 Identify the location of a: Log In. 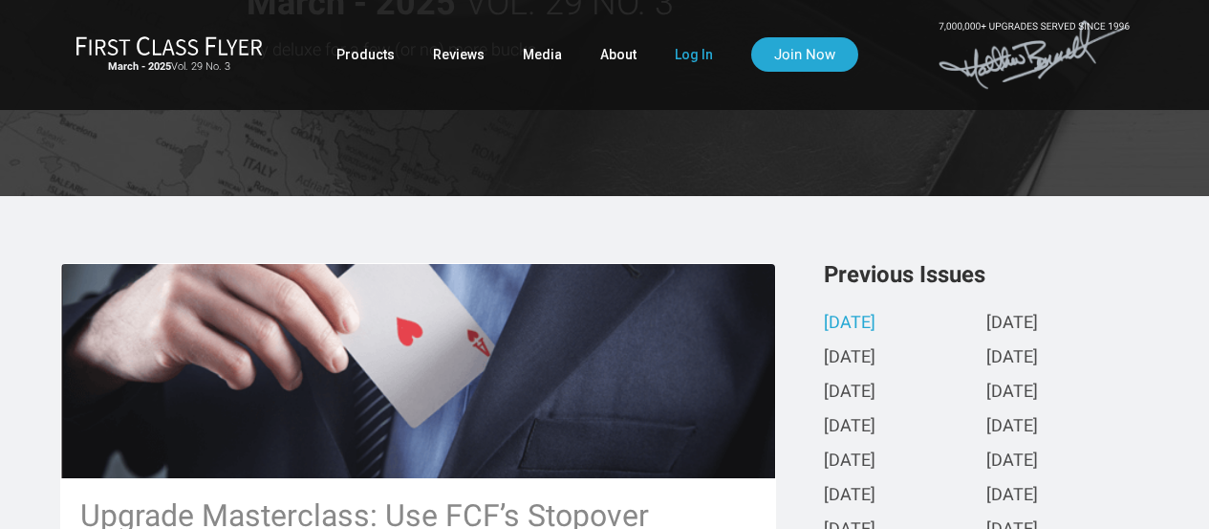
(694, 54).